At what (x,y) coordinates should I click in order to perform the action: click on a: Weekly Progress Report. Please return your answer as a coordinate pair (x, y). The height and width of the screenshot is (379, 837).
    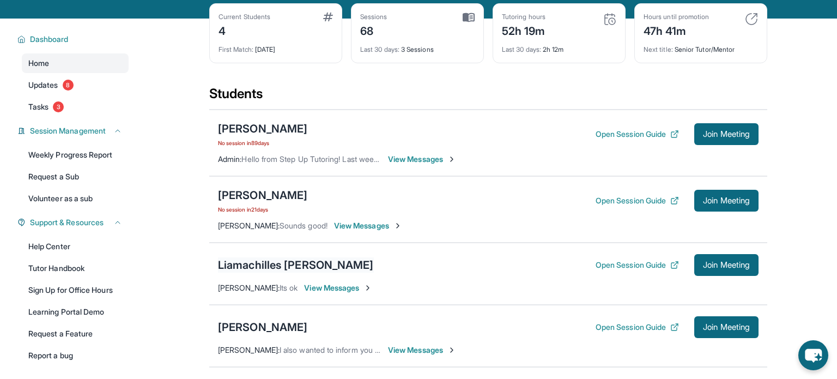
    Looking at the image, I should click on (75, 155).